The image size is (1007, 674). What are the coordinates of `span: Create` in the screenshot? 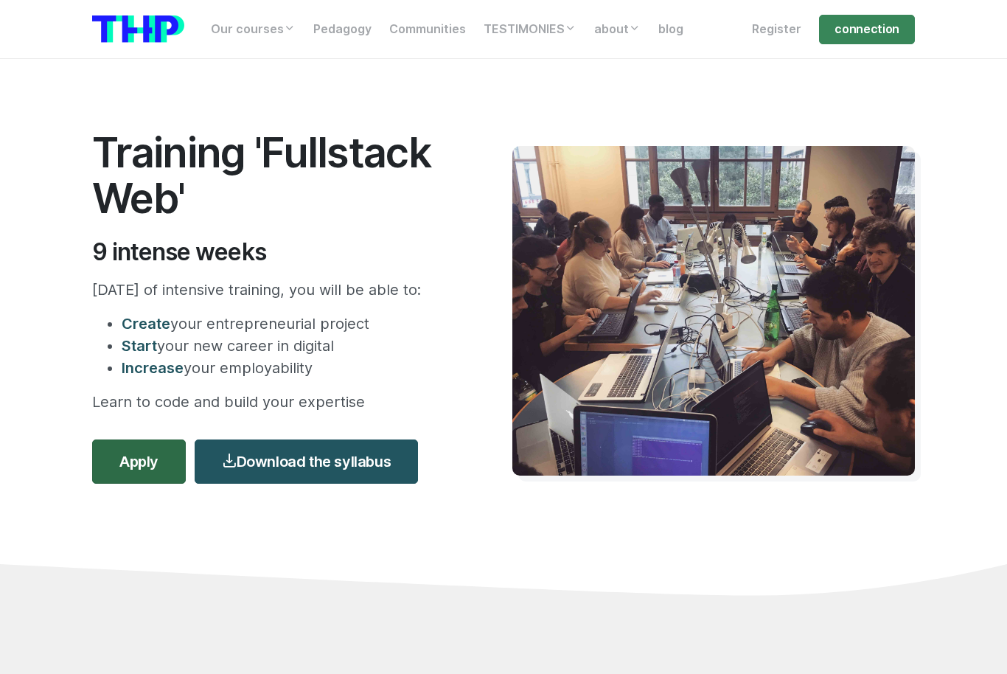 It's located at (146, 324).